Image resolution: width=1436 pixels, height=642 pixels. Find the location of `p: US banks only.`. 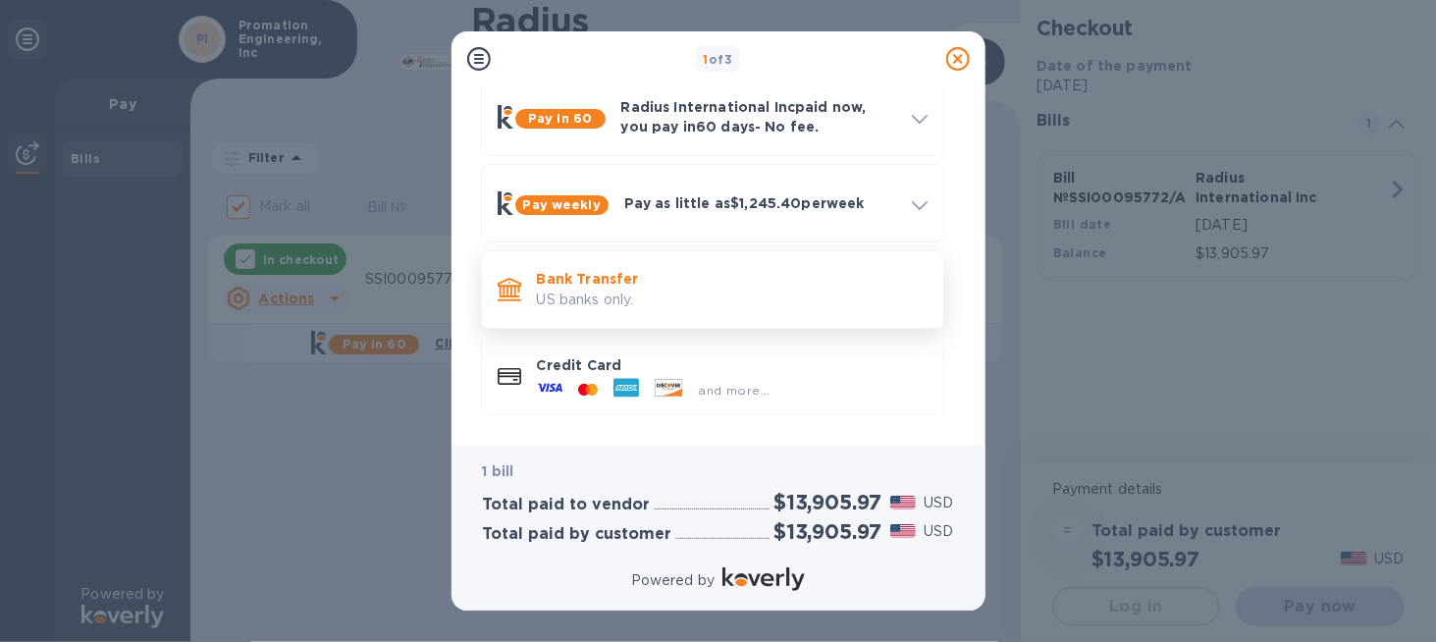

p: US banks only. is located at coordinates (732, 299).